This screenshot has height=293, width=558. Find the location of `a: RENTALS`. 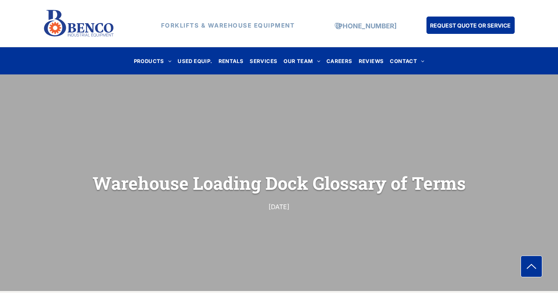

a: RENTALS is located at coordinates (231, 61).